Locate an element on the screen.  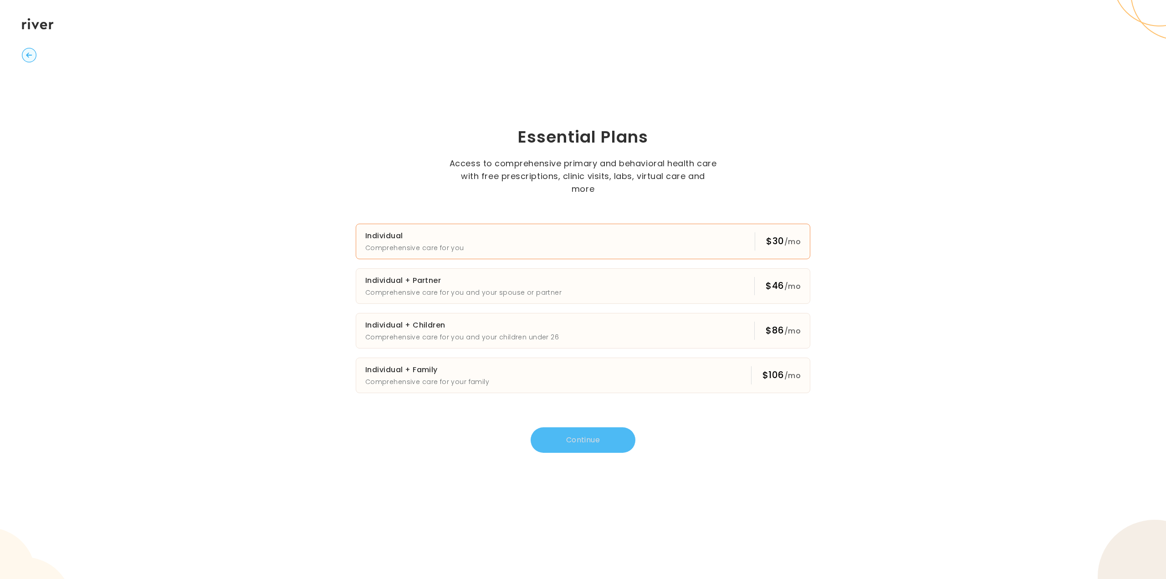
div: $46 is located at coordinates (783, 286).